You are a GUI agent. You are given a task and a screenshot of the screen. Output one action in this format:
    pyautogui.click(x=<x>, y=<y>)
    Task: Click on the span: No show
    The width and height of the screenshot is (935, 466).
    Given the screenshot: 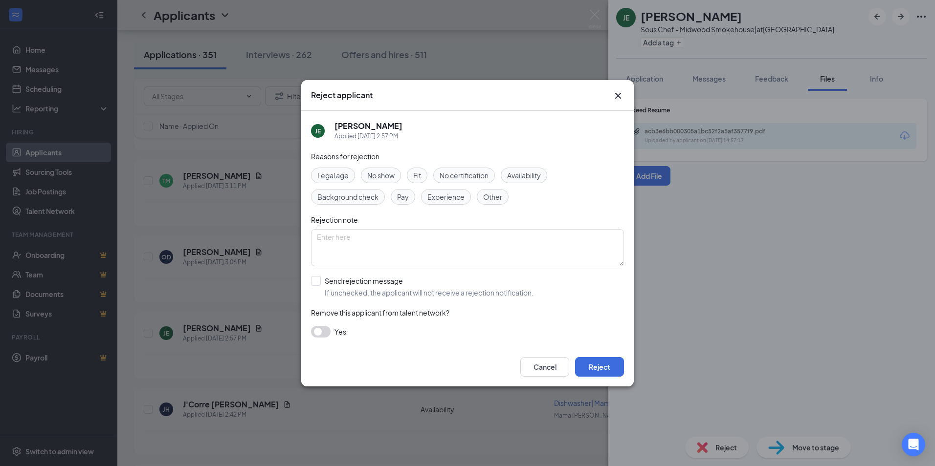 What is the action you would take?
    pyautogui.click(x=381, y=175)
    